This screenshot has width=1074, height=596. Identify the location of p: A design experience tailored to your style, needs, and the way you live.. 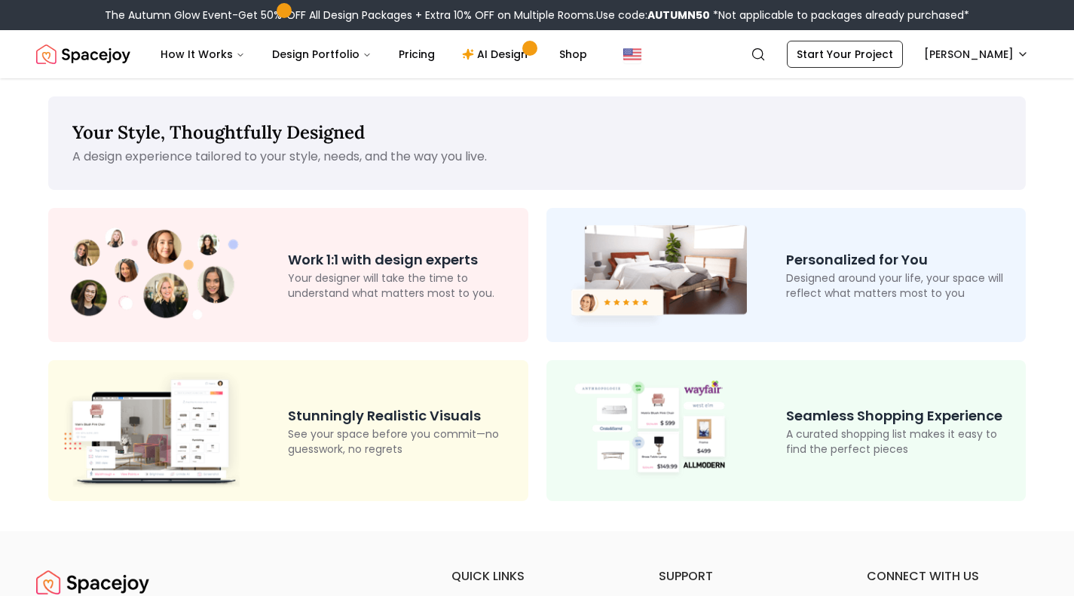
(537, 157).